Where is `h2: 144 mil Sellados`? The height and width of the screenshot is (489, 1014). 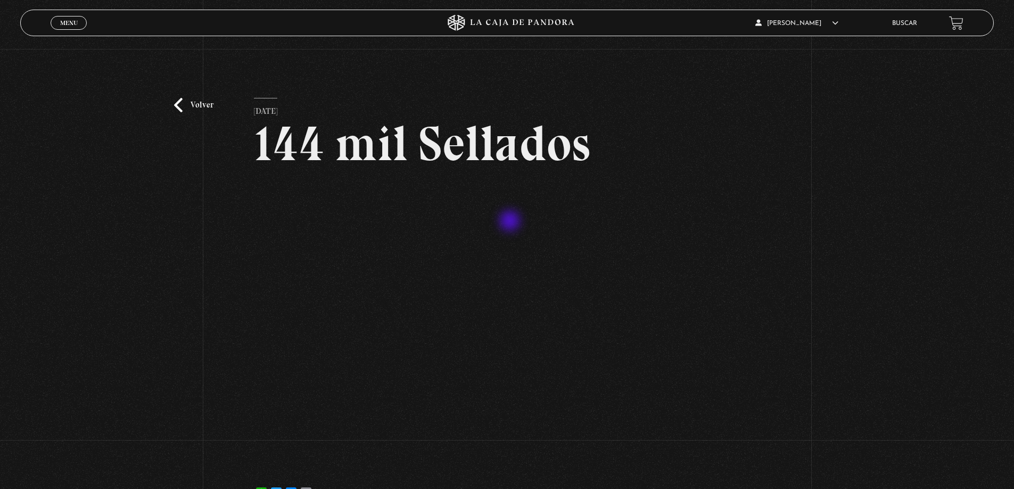 h2: 144 mil Sellados is located at coordinates (507, 144).